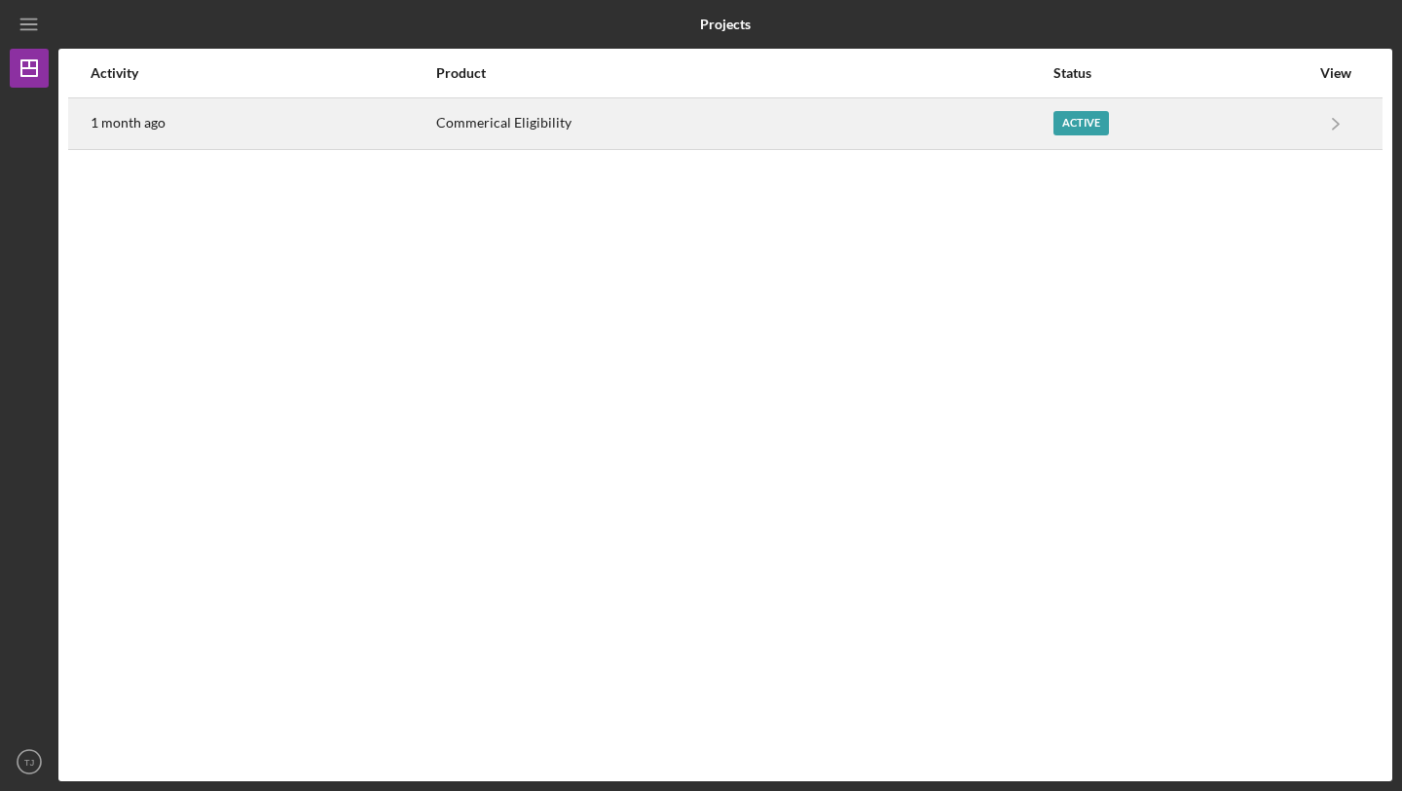  I want to click on div: Activity, so click(262, 73).